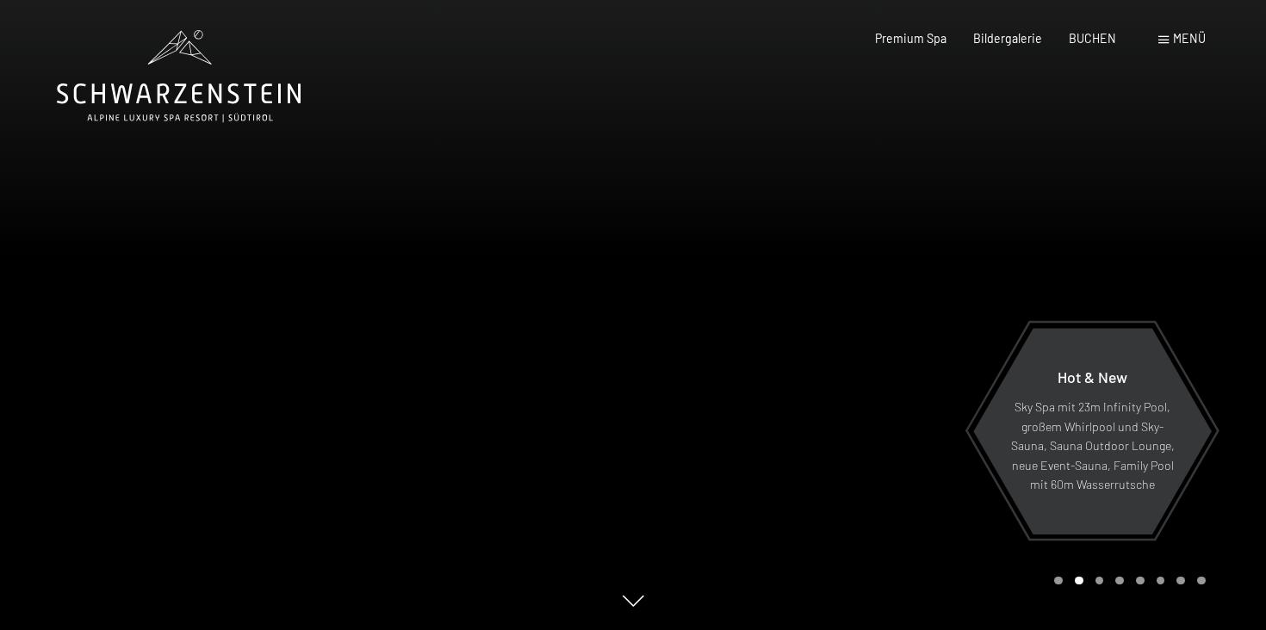 Image resolution: width=1266 pixels, height=630 pixels. What do you see at coordinates (1092, 377) in the screenshot?
I see `span: Hot & New` at bounding box center [1092, 377].